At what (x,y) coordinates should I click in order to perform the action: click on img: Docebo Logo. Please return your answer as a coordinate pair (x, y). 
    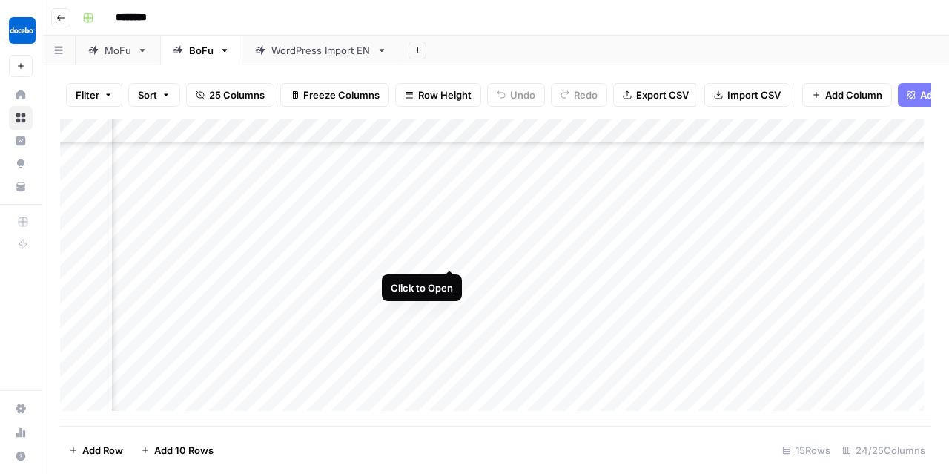
    Looking at the image, I should click on (22, 30).